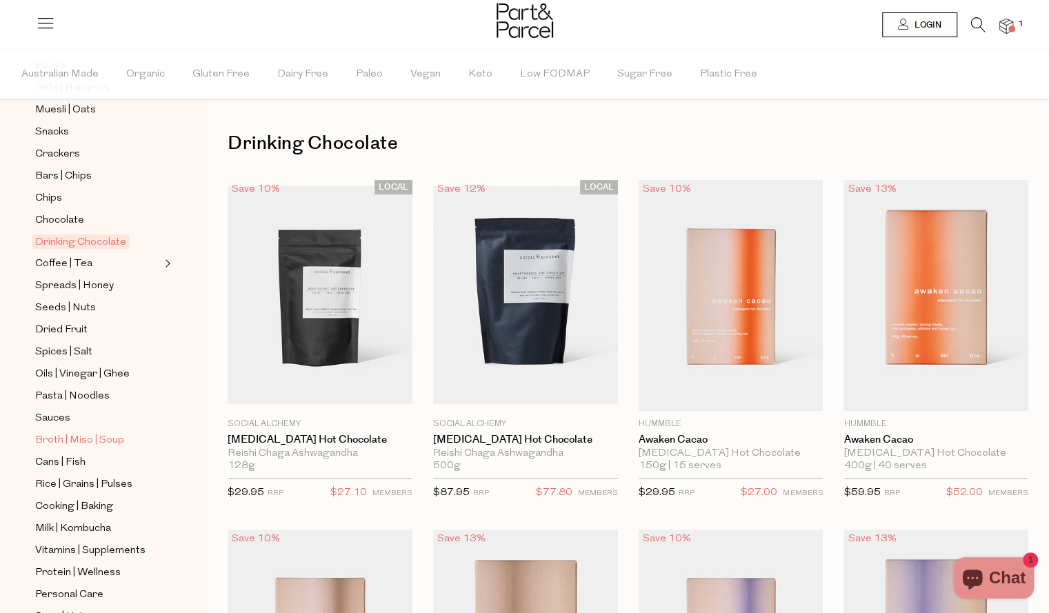 Image resolution: width=1049 pixels, height=613 pixels. I want to click on span: Crackers, so click(57, 154).